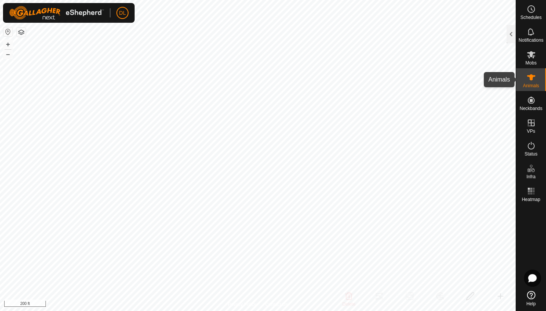 This screenshot has width=546, height=311. What do you see at coordinates (530, 298) in the screenshot?
I see `a: Help` at bounding box center [530, 298].